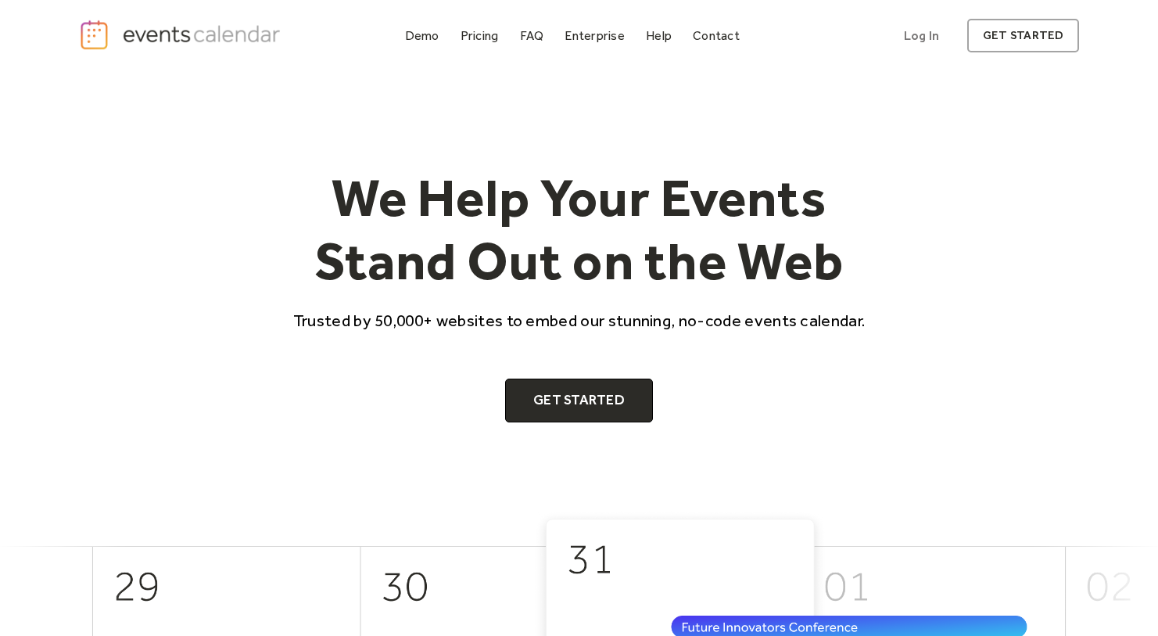 This screenshot has height=636, width=1158. What do you see at coordinates (422, 35) in the screenshot?
I see `div: Demo` at bounding box center [422, 35].